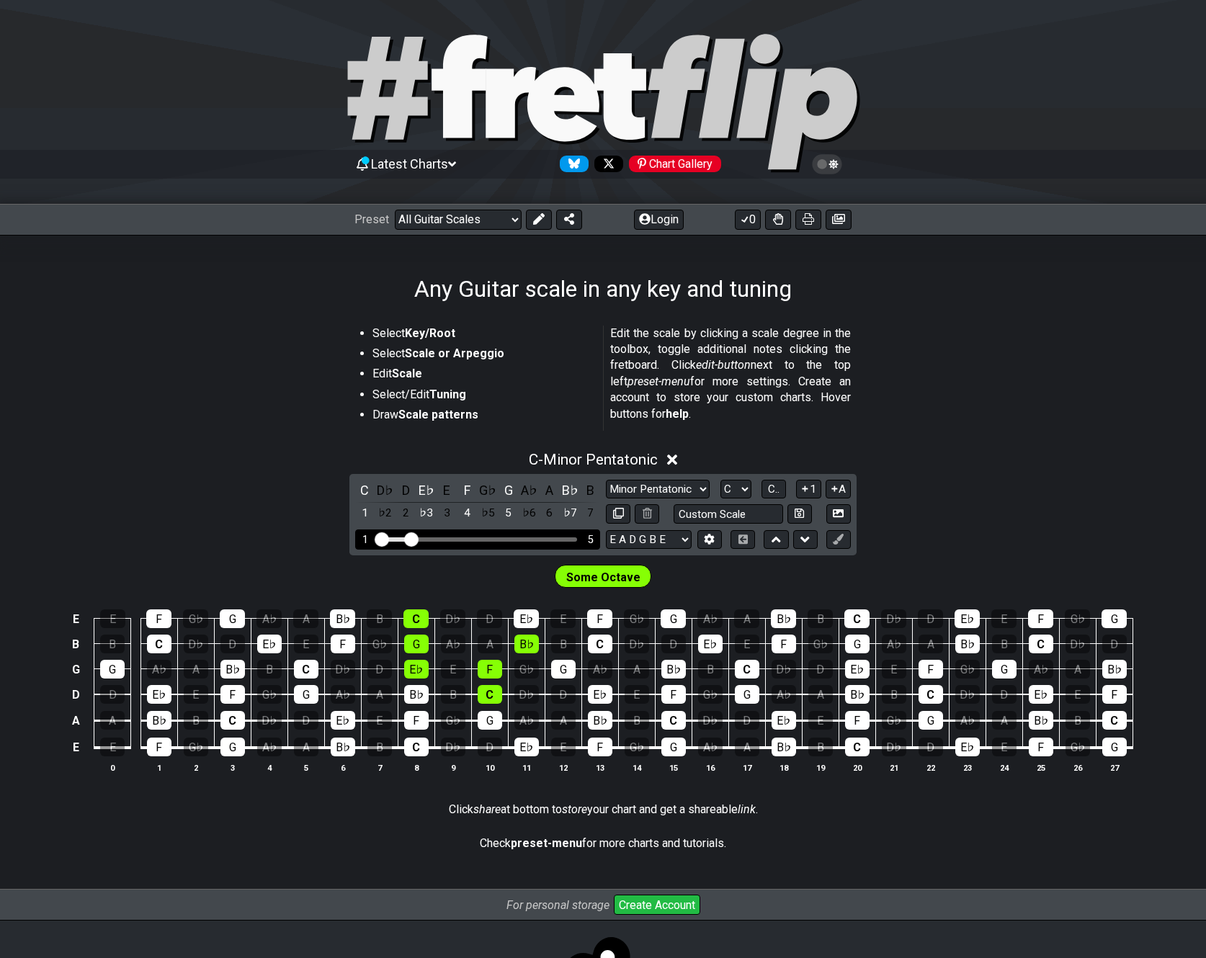  Describe the element at coordinates (232, 767) in the screenshot. I see `th: 3` at that location.